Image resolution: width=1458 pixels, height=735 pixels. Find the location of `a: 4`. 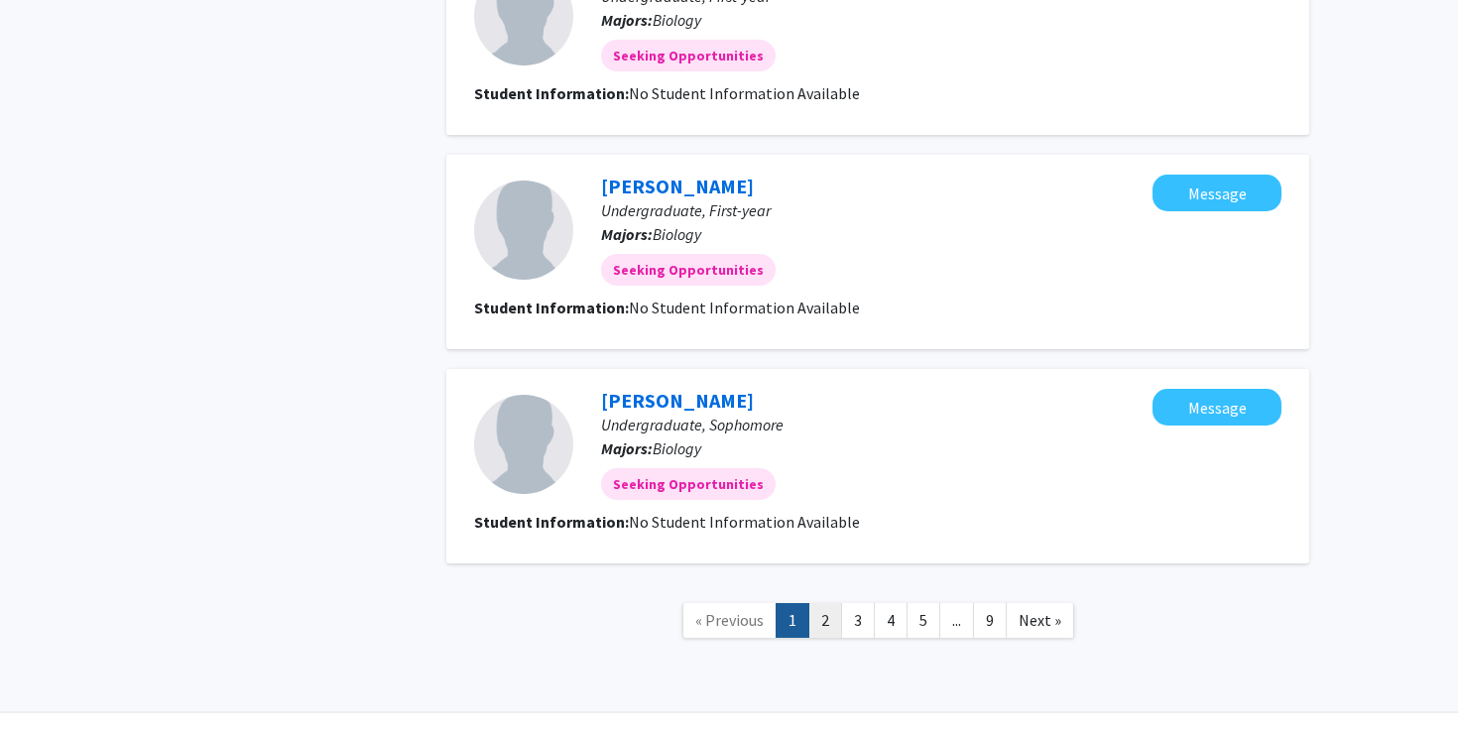

a: 4 is located at coordinates (891, 620).